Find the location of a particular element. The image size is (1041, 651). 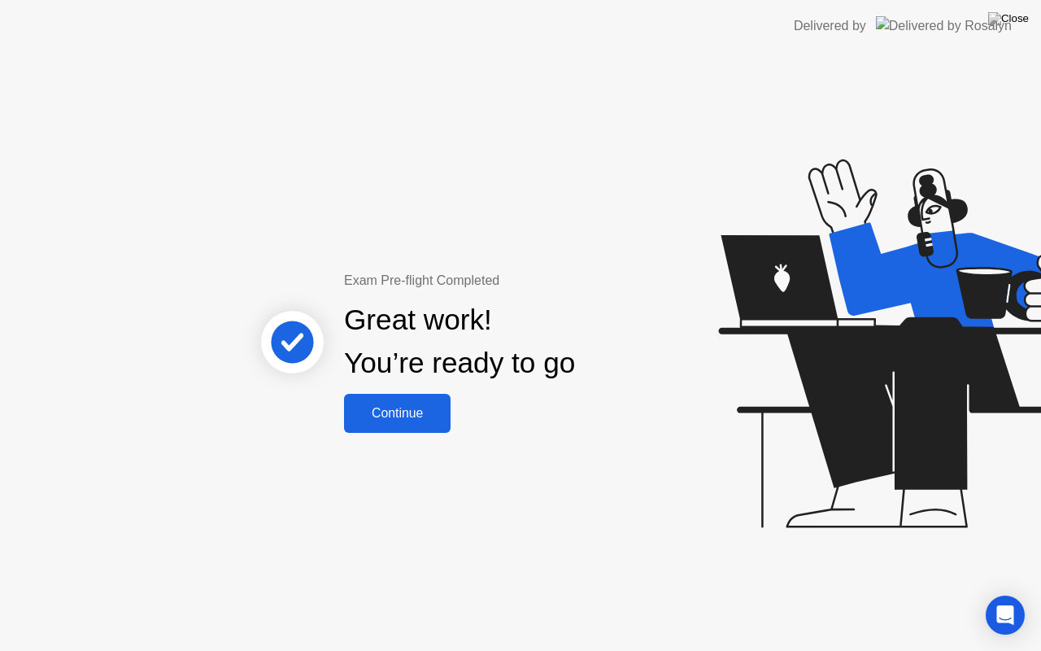

div: Delivered by is located at coordinates (830, 26).